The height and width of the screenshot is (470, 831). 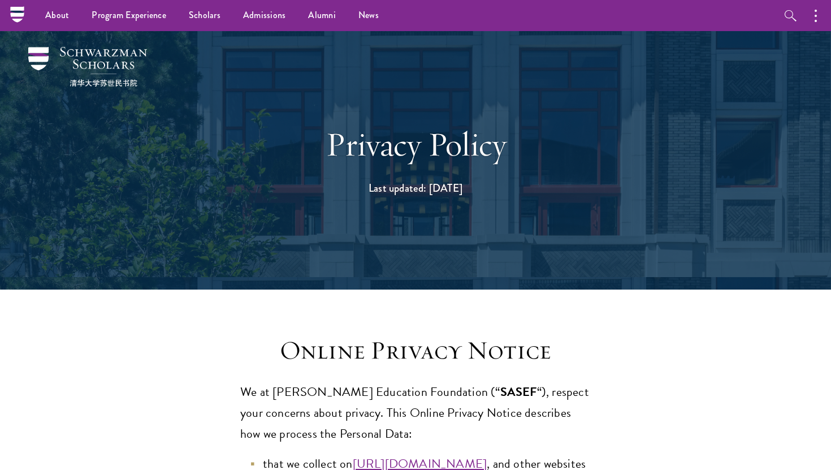 What do you see at coordinates (518, 391) in the screenshot?
I see `b: SASEF` at bounding box center [518, 391].